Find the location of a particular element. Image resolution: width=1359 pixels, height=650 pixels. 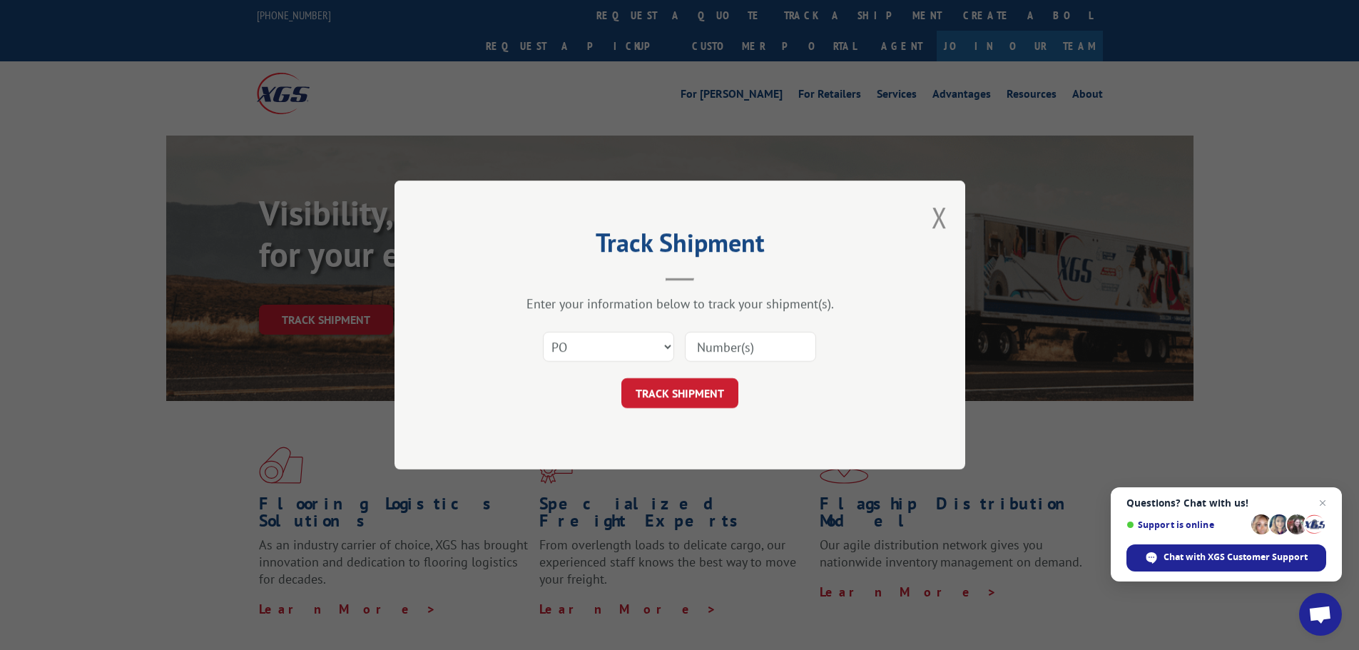

span: Support is online is located at coordinates (1186, 524).